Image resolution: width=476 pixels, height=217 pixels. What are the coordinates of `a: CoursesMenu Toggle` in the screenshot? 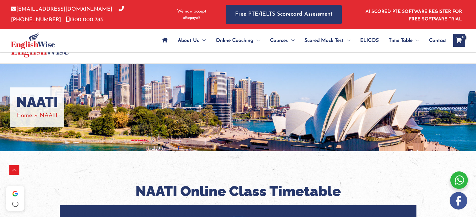 It's located at (282, 41).